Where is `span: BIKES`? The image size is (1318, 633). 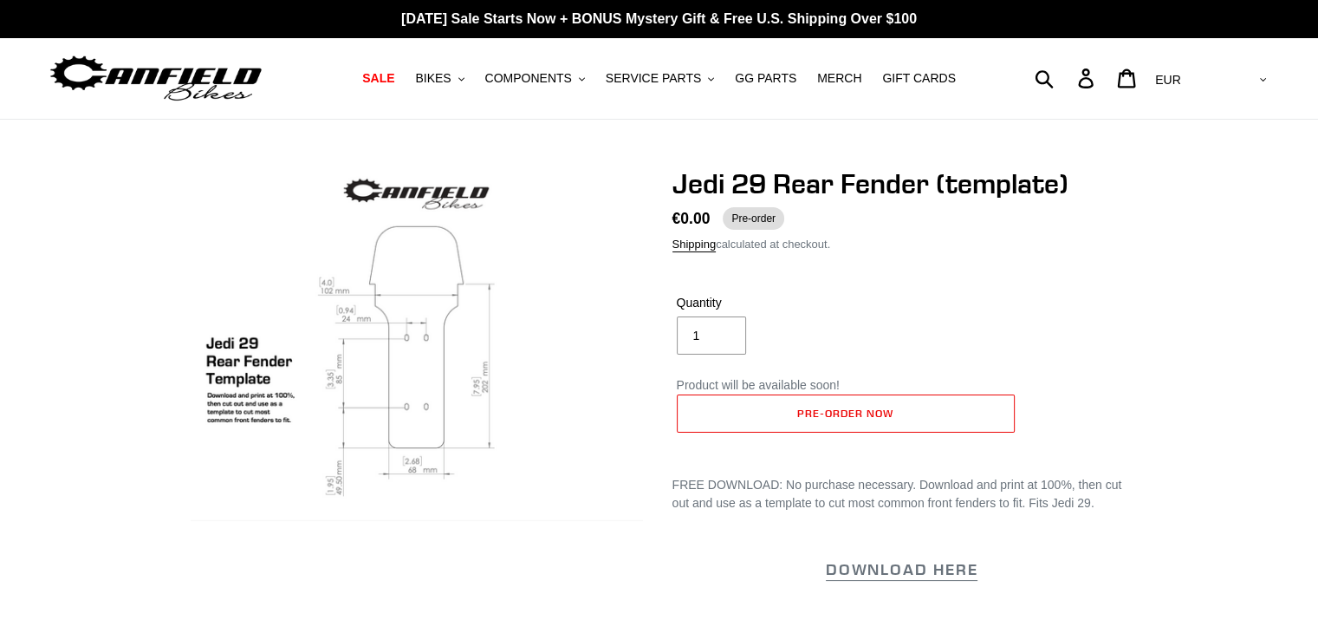 span: BIKES is located at coordinates (433, 78).